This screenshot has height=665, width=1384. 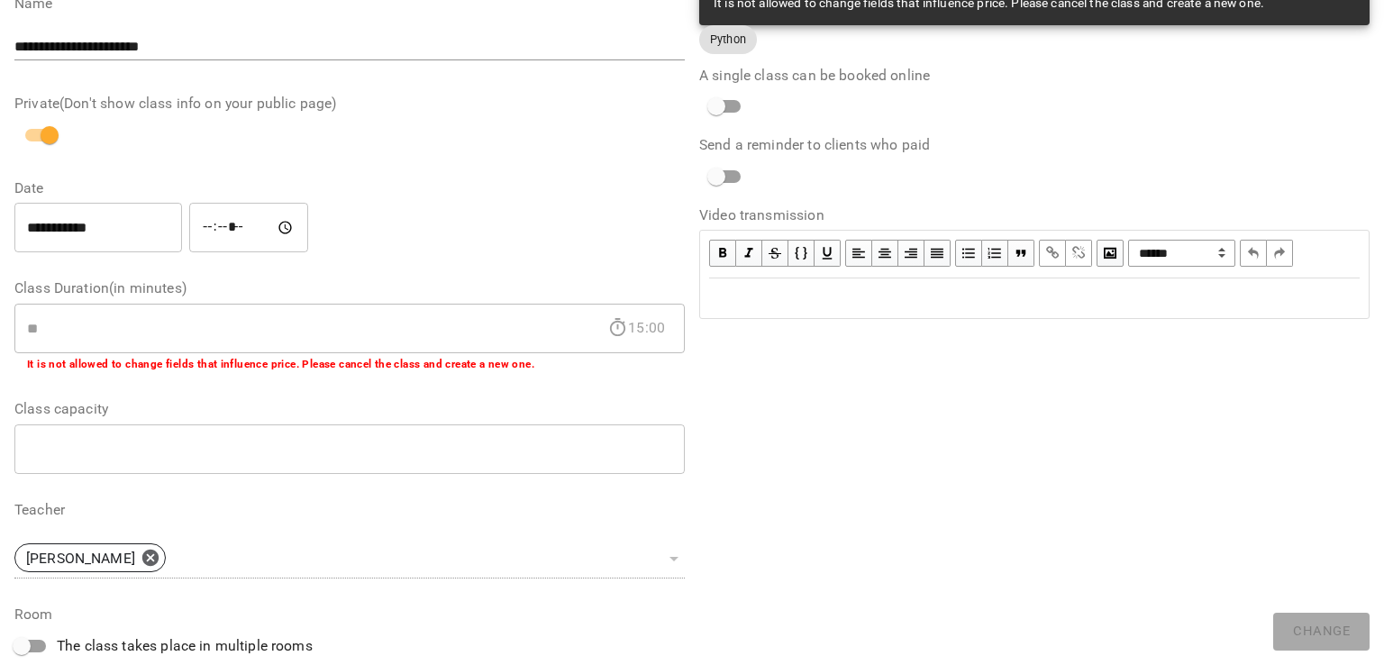 I want to click on button: UL, so click(x=969, y=253).